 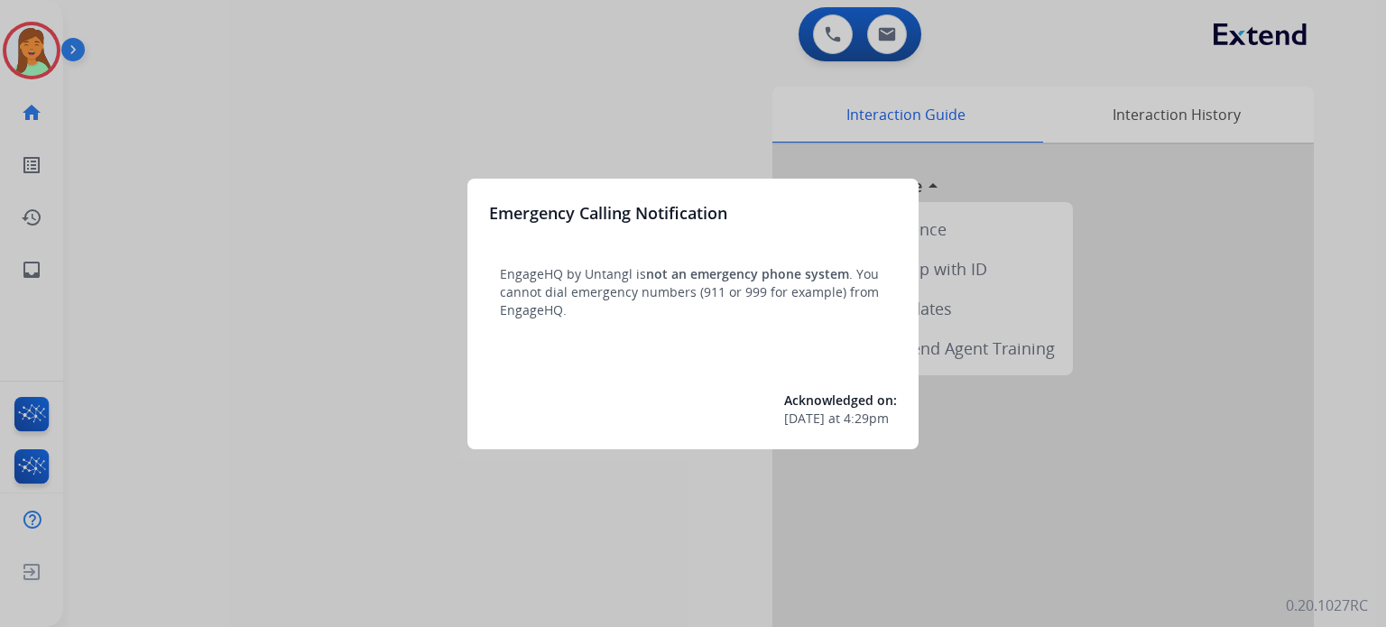 What do you see at coordinates (747, 273) in the screenshot?
I see `span: not an emergency phone system` at bounding box center [747, 273].